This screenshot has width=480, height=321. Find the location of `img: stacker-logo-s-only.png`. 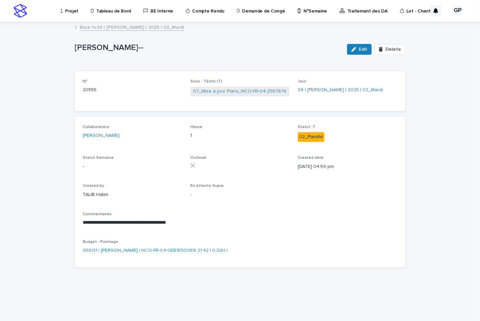

img: stacker-logo-s-only.png is located at coordinates (20, 11).